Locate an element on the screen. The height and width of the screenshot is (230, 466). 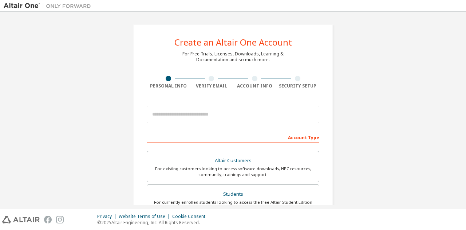
img: Altair One is located at coordinates (49, 6).